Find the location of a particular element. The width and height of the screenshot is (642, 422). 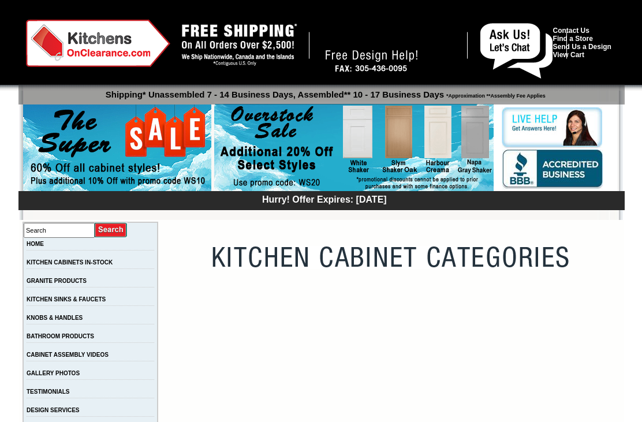

a: KNOBS & HANDLES is located at coordinates (54, 318).